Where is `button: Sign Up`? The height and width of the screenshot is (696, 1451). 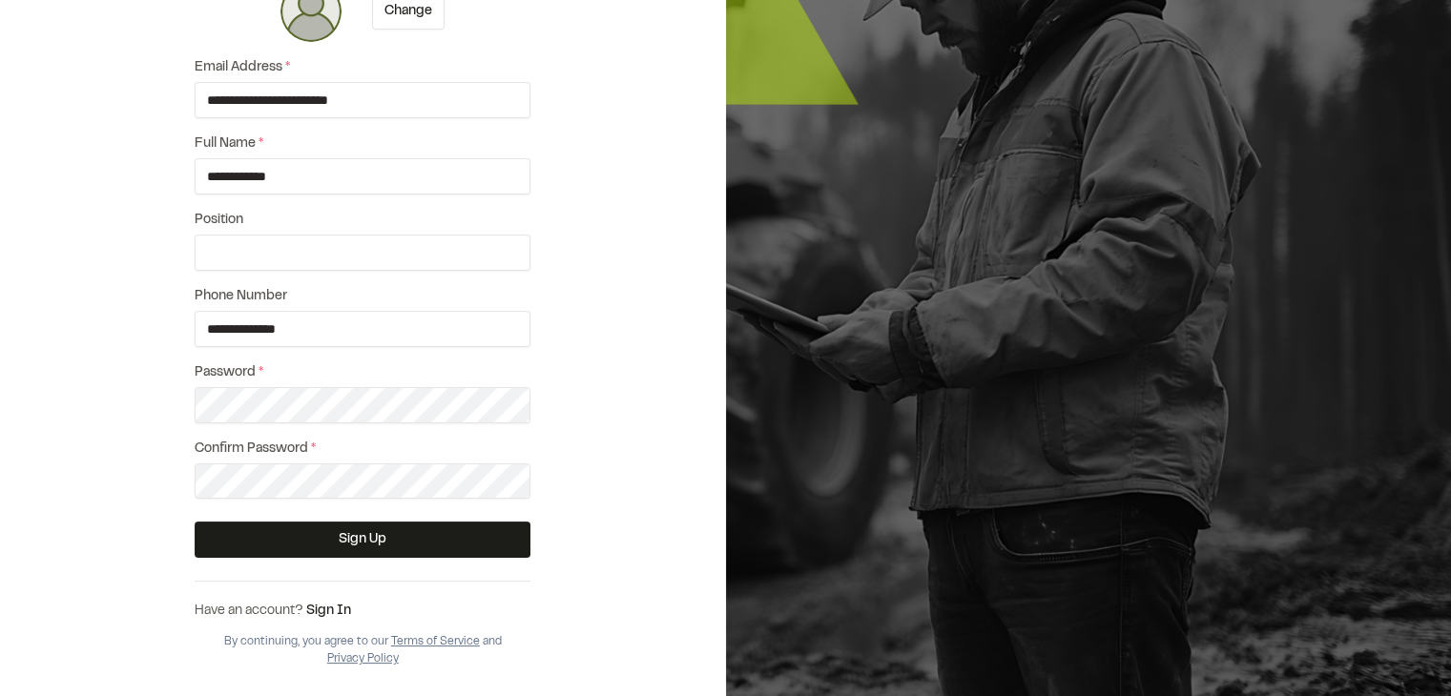
button: Sign Up is located at coordinates (362, 540).